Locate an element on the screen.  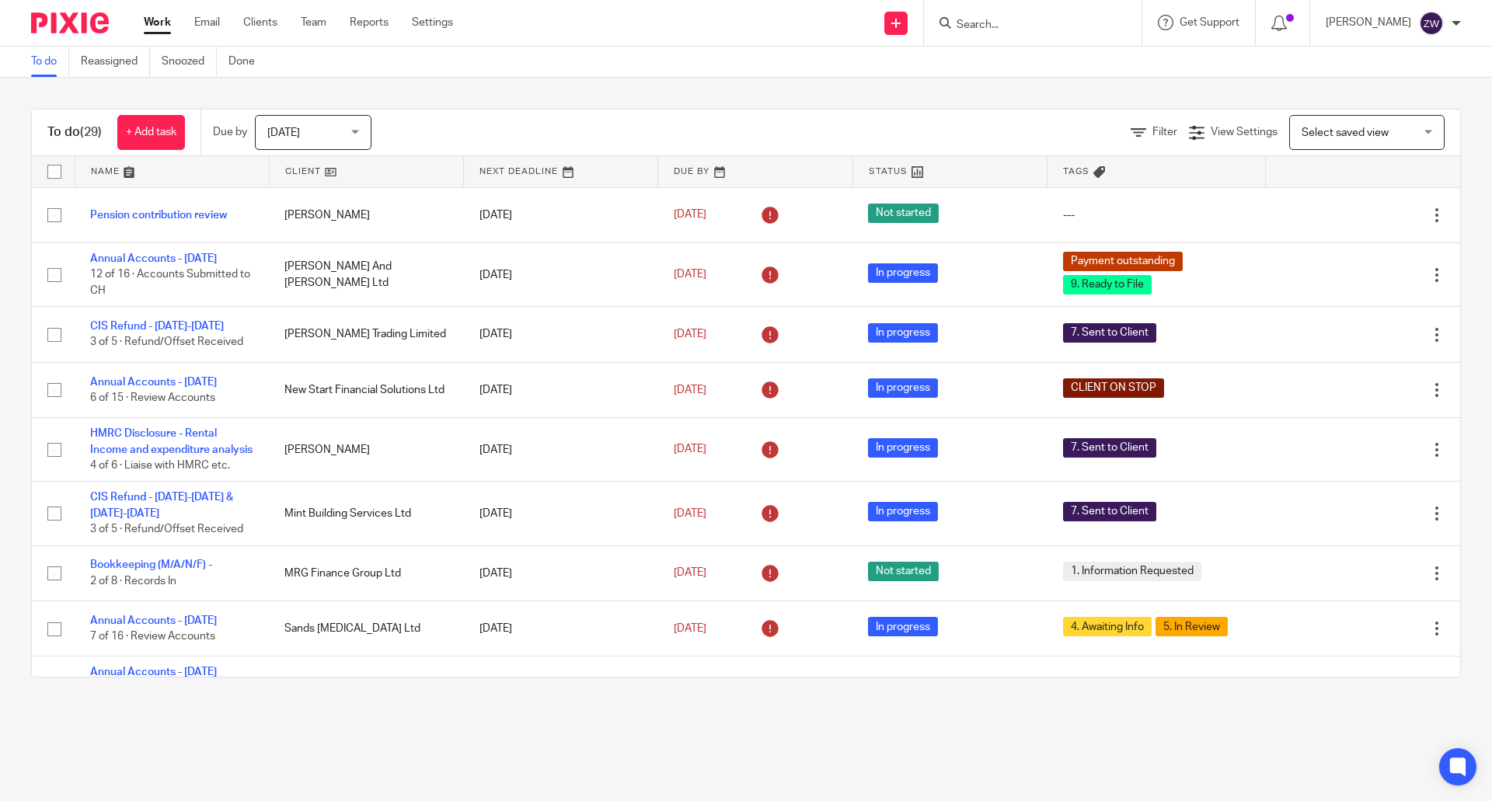
span: 12 of 16 · Accounts Submitted to CH is located at coordinates (170, 283).